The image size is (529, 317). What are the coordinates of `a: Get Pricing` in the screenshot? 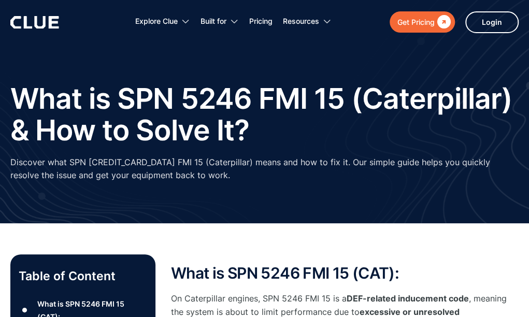 It's located at (422, 22).